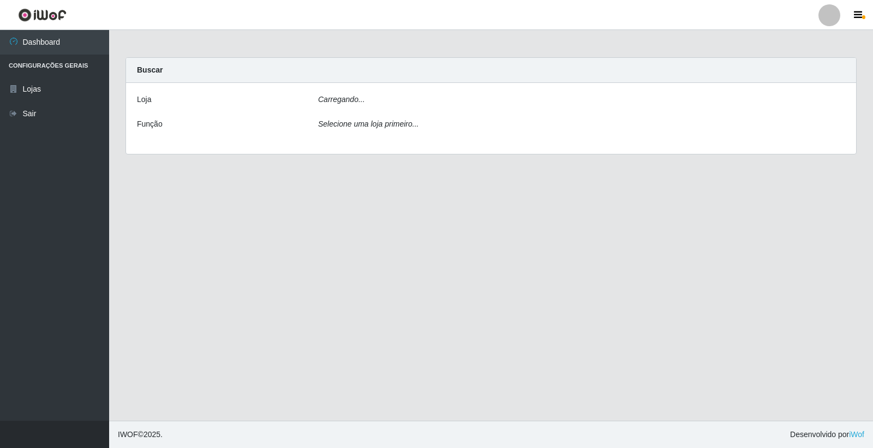  Describe the element at coordinates (150, 124) in the screenshot. I see `label: Função` at that location.